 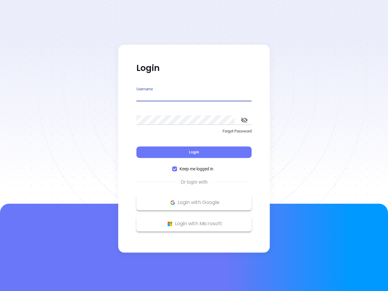 I want to click on img: Google Logo, so click(x=173, y=203).